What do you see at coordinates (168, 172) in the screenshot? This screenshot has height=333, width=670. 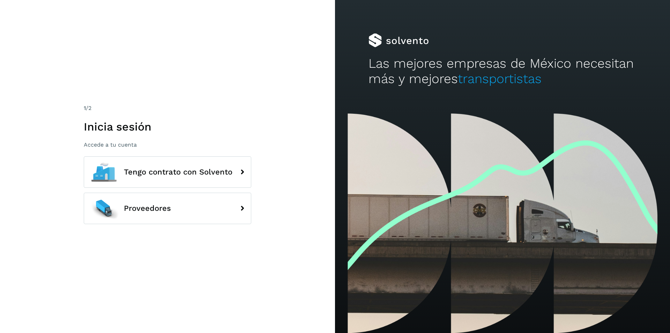 I see `button: Tengo contrato con Solvento` at bounding box center [168, 172].